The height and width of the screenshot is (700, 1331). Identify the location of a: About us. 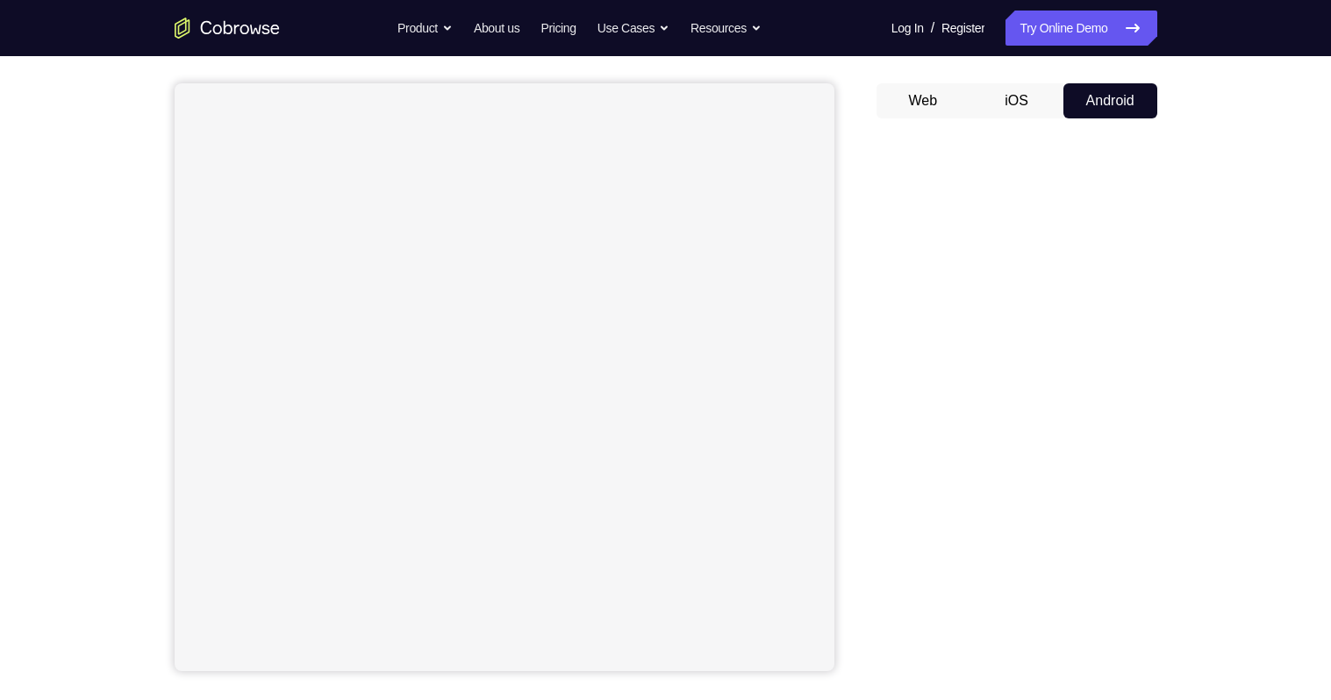
(497, 28).